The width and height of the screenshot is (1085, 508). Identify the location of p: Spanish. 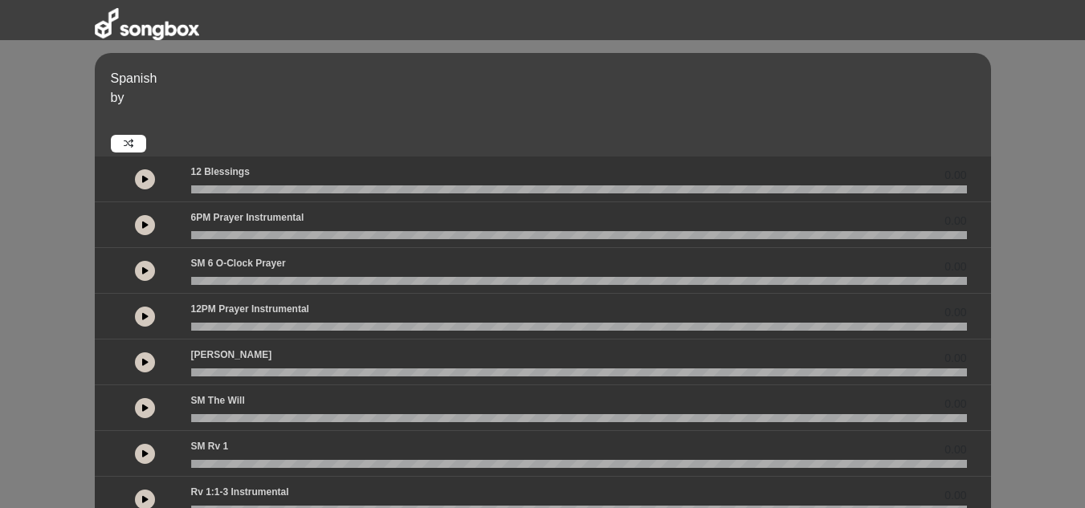
(548, 79).